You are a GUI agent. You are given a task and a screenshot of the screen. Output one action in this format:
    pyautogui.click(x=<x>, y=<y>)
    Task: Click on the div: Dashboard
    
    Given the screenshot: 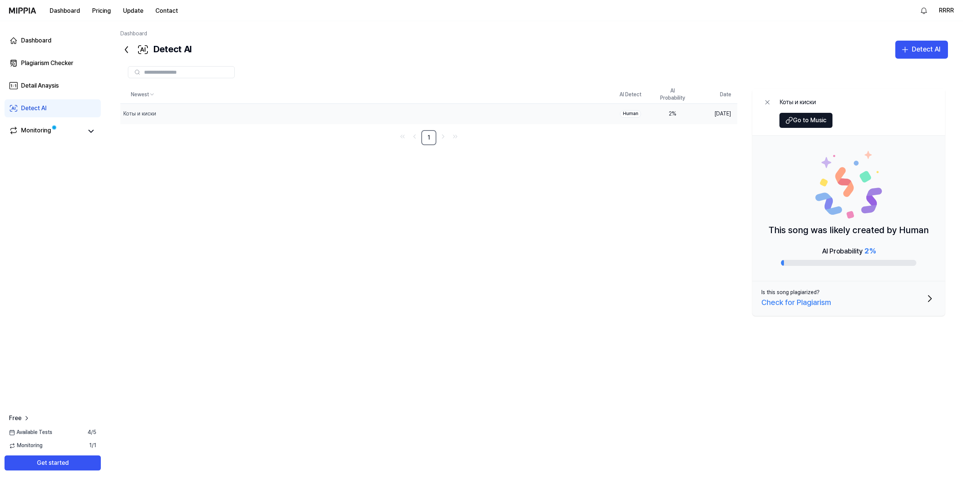 What is the action you would take?
    pyautogui.click(x=36, y=41)
    